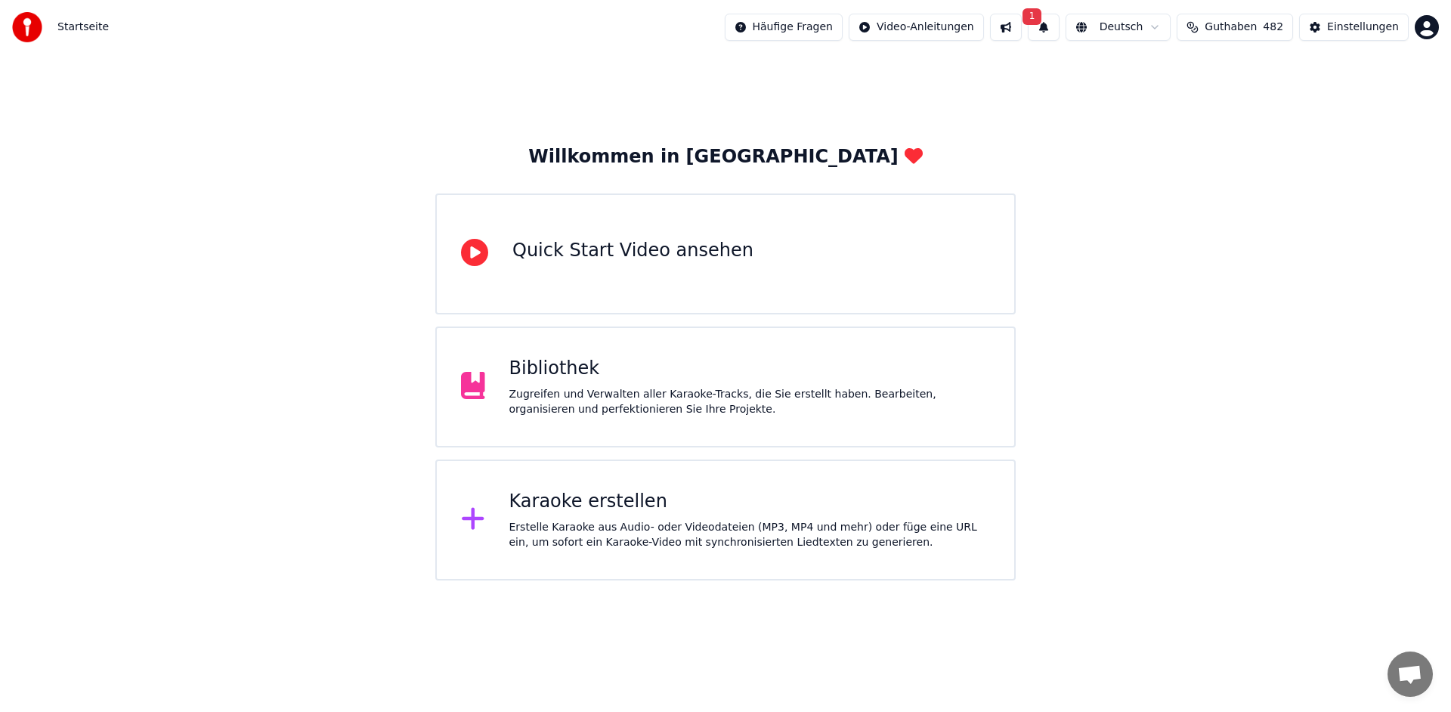 The image size is (1451, 712). I want to click on span: 482, so click(1272, 27).